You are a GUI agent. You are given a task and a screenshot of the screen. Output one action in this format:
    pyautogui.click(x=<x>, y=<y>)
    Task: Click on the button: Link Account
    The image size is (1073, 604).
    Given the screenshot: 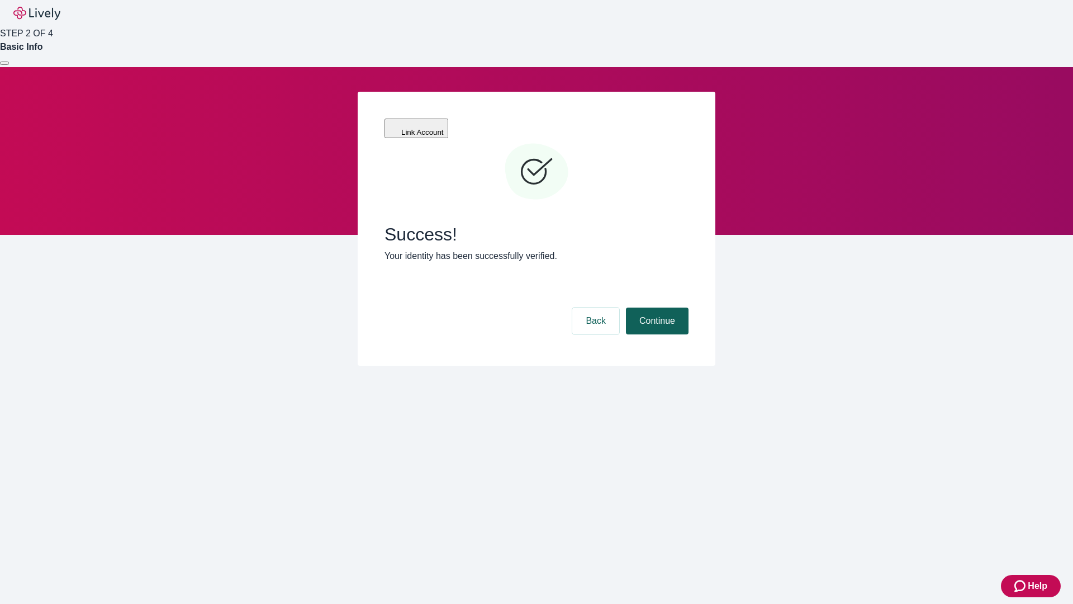 What is the action you would take?
    pyautogui.click(x=416, y=128)
    